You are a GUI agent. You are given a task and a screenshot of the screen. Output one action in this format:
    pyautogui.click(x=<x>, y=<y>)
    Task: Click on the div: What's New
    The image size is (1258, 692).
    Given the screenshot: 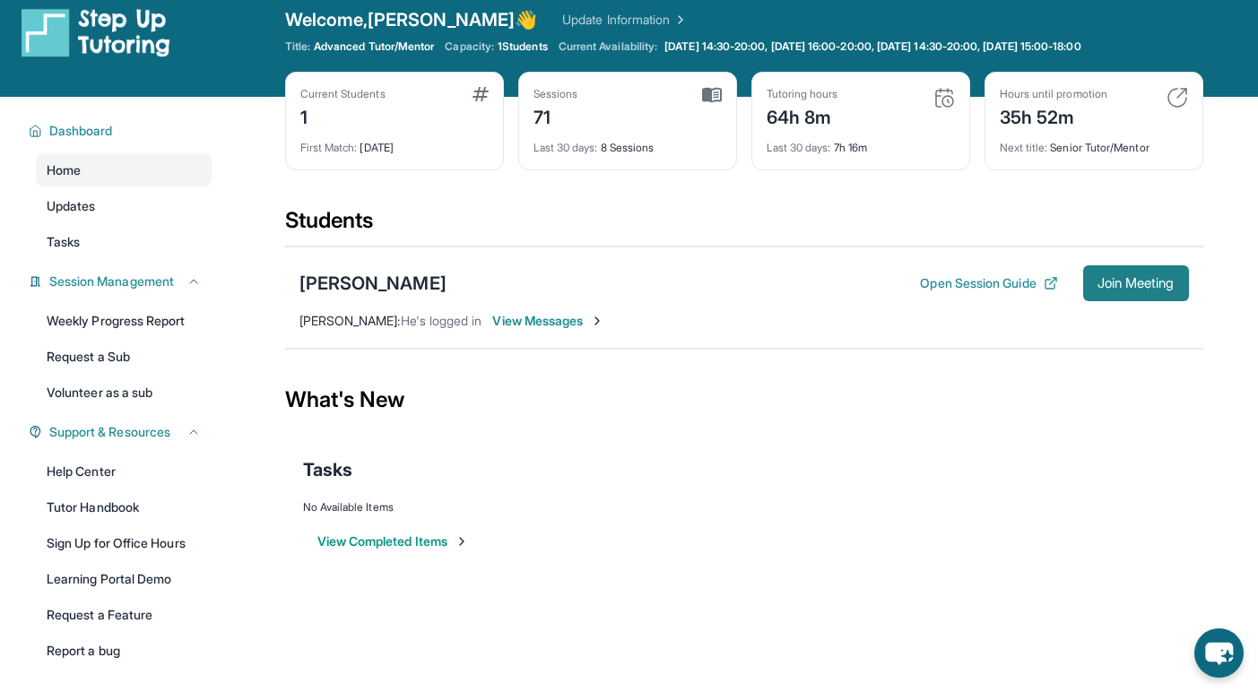 What is the action you would take?
    pyautogui.click(x=744, y=400)
    